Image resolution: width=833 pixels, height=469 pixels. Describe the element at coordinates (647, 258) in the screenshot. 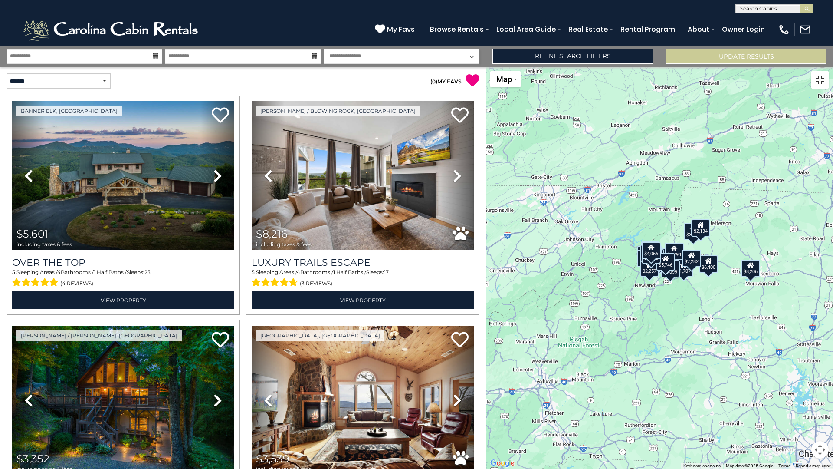

I see `div: $3,702` at that location.